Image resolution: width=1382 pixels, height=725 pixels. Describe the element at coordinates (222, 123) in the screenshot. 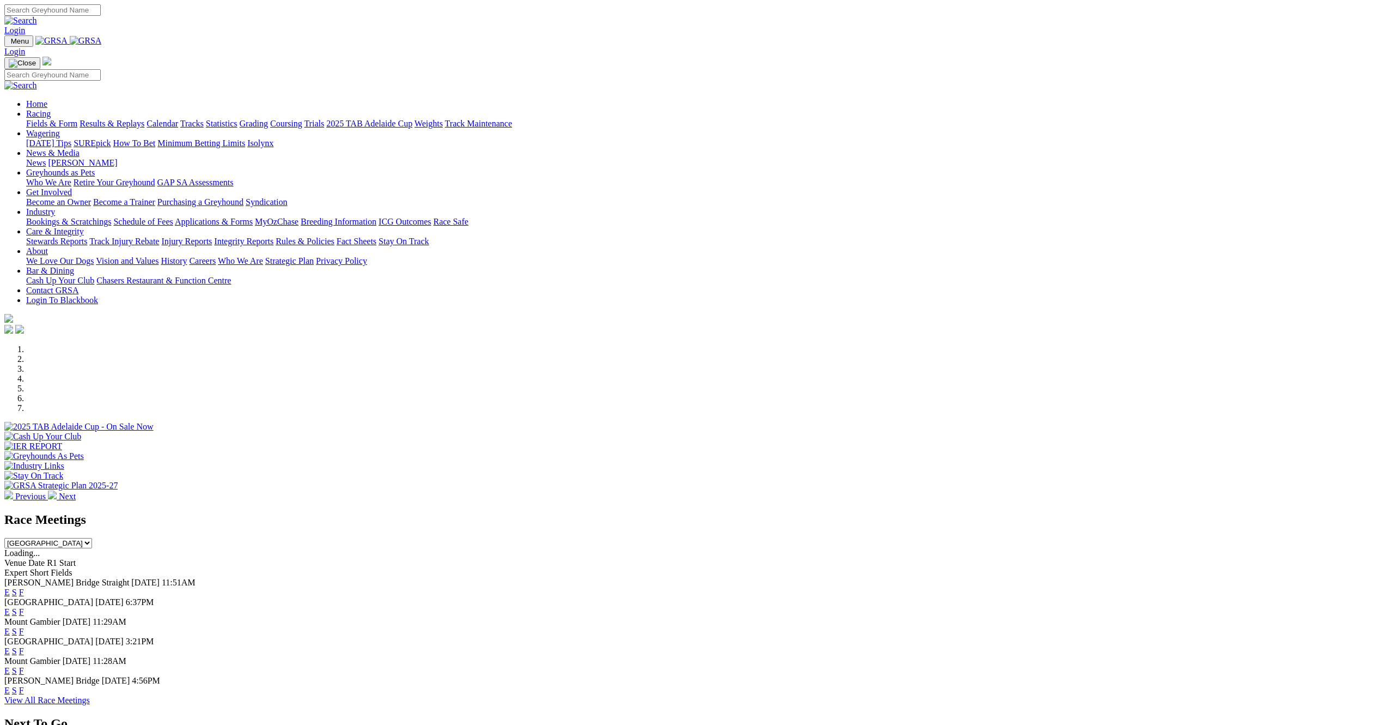

I see `a: Statistics` at that location.